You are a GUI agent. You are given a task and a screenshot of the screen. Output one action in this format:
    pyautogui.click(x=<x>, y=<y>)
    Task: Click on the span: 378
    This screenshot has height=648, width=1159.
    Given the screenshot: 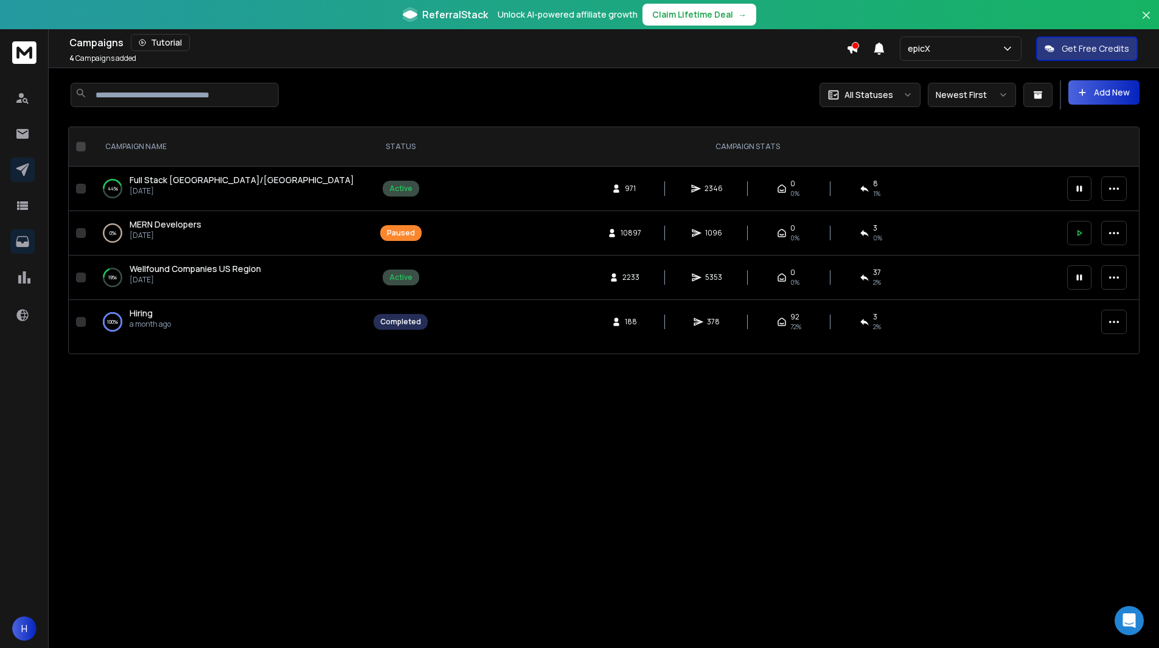 What is the action you would take?
    pyautogui.click(x=713, y=322)
    